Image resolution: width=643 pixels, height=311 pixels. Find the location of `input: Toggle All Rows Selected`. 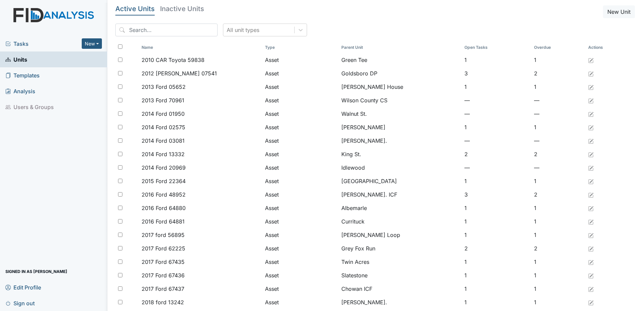

input: Toggle All Rows Selected is located at coordinates (120, 46).